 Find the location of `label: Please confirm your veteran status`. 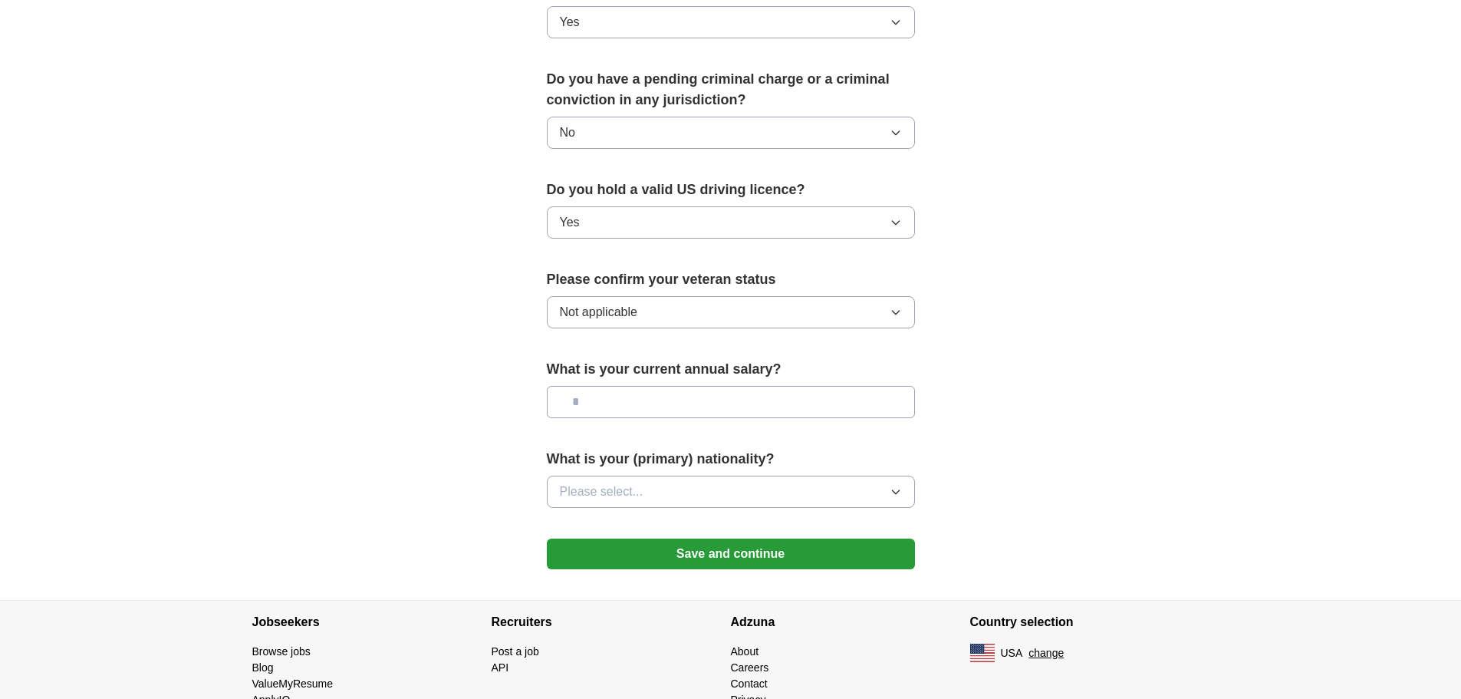

label: Please confirm your veteran status is located at coordinates (731, 279).